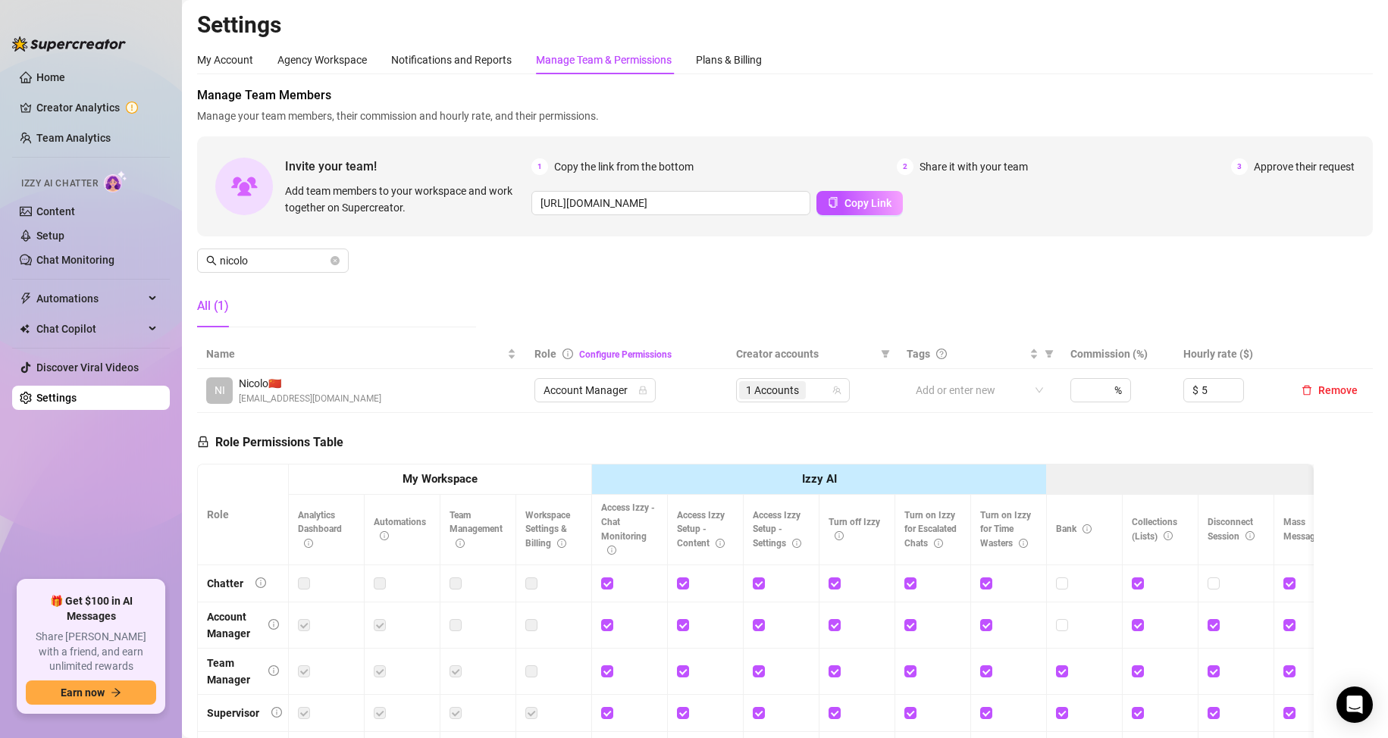 The height and width of the screenshot is (738, 1388). What do you see at coordinates (56, 398) in the screenshot?
I see `a: Settings` at bounding box center [56, 398].